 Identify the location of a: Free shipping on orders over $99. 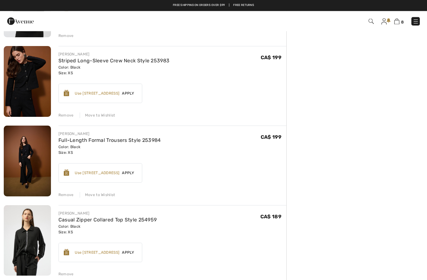
(199, 5).